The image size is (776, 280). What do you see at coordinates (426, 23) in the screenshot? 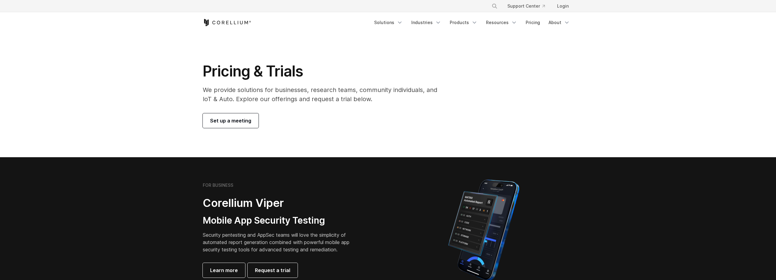
I see `a: Industries` at bounding box center [426, 23].